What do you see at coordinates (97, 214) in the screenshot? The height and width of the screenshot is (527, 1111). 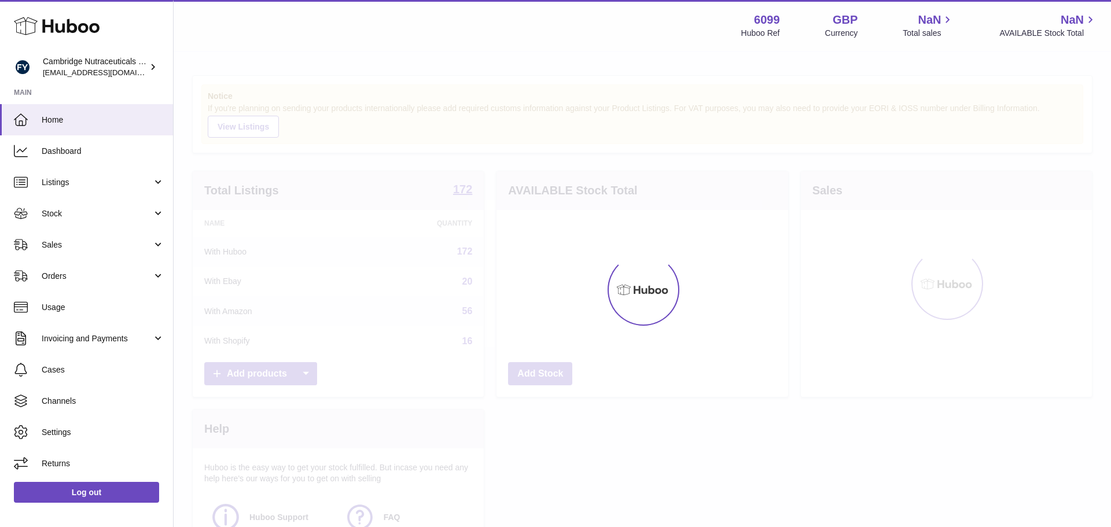 I see `span: Stock` at bounding box center [97, 214].